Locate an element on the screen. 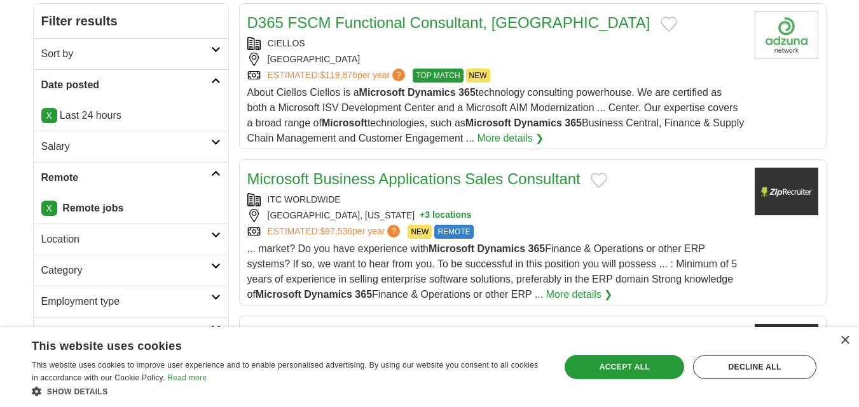  h2: Category is located at coordinates (126, 271).